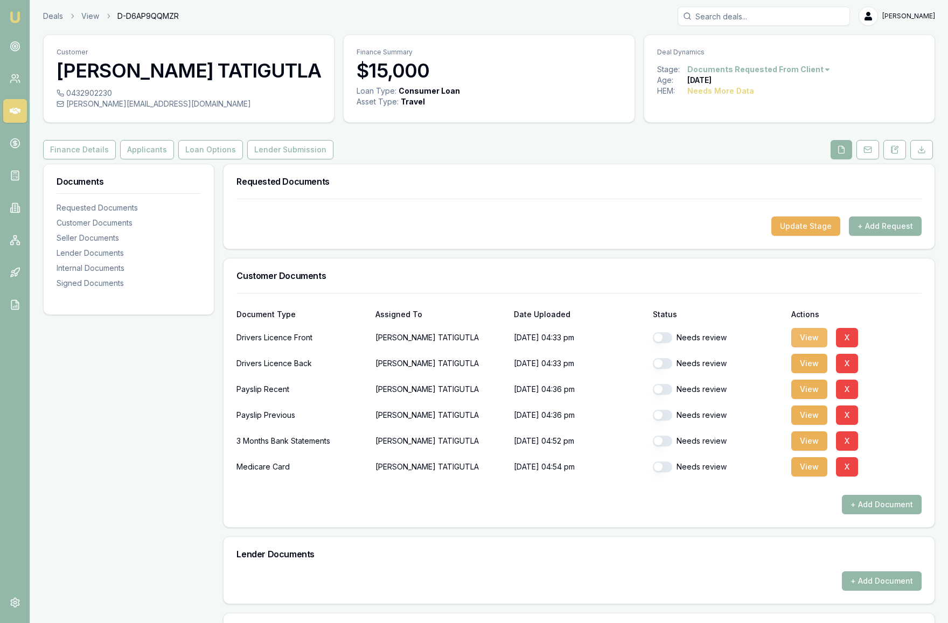 This screenshot has width=948, height=623. I want to click on div: Consumer Loan, so click(429, 91).